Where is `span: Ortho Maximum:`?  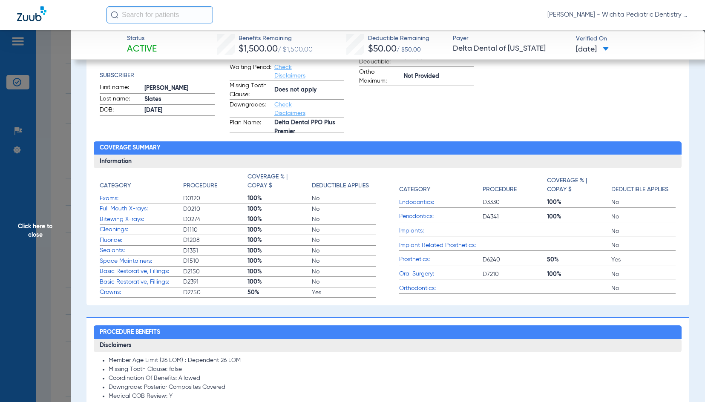 span: Ortho Maximum: is located at coordinates (380, 77).